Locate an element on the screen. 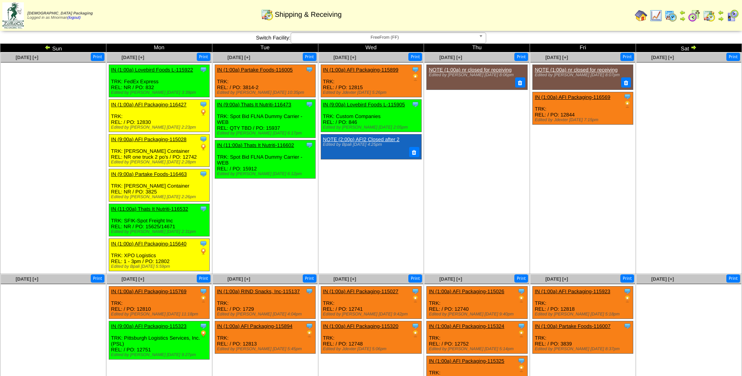 The width and height of the screenshot is (742, 376). div: TRK: REL: / PO: 12741 is located at coordinates (371, 303).